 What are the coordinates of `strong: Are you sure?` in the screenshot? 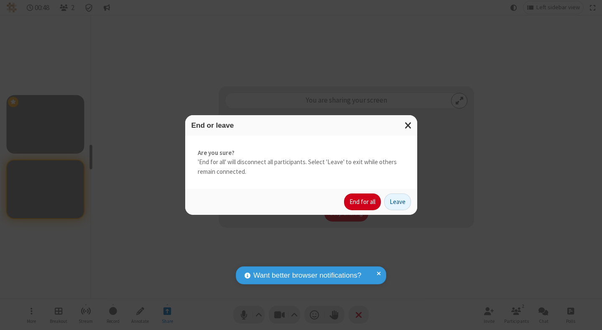 It's located at (301, 153).